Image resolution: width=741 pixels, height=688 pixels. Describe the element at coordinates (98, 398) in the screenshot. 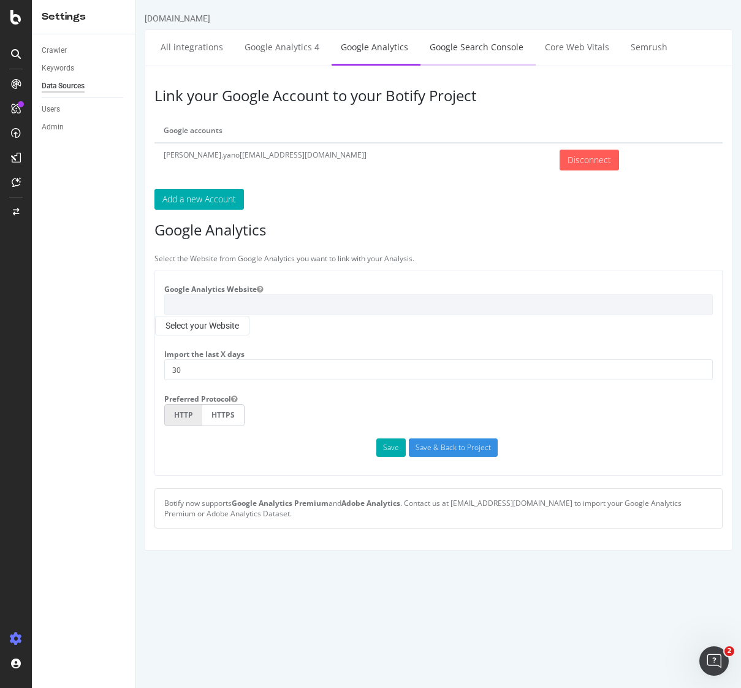

I see `button: Preferred Protocol` at that location.